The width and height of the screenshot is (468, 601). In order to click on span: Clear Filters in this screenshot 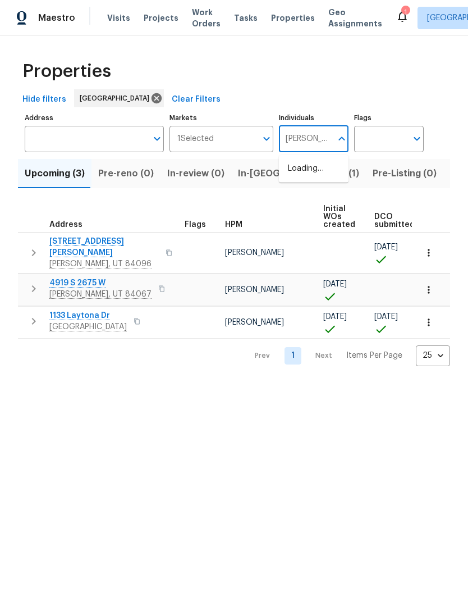, I will do `click(196, 99)`.